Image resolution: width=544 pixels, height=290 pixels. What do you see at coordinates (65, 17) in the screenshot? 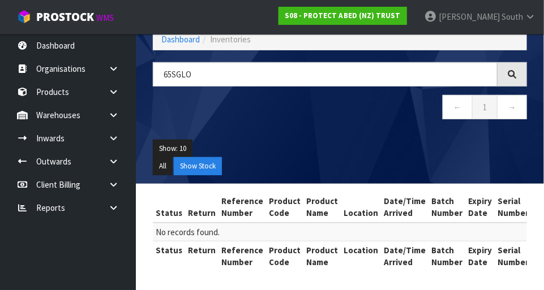
I see `span: ProStock` at bounding box center [65, 17].